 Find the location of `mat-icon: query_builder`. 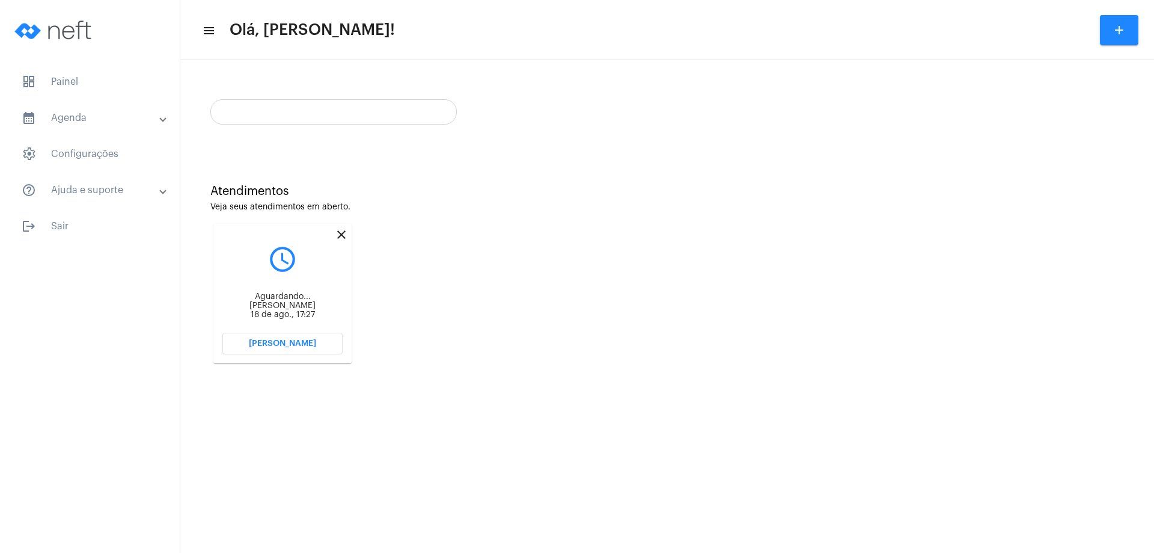

mat-icon: query_builder is located at coordinates (283, 259).